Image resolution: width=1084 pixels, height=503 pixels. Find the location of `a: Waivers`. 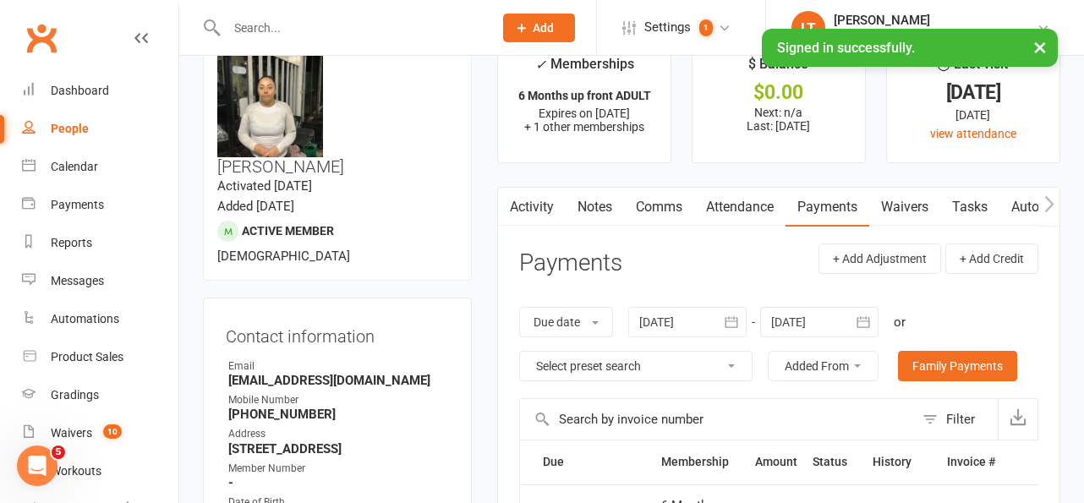

a: Waivers is located at coordinates (905, 207).